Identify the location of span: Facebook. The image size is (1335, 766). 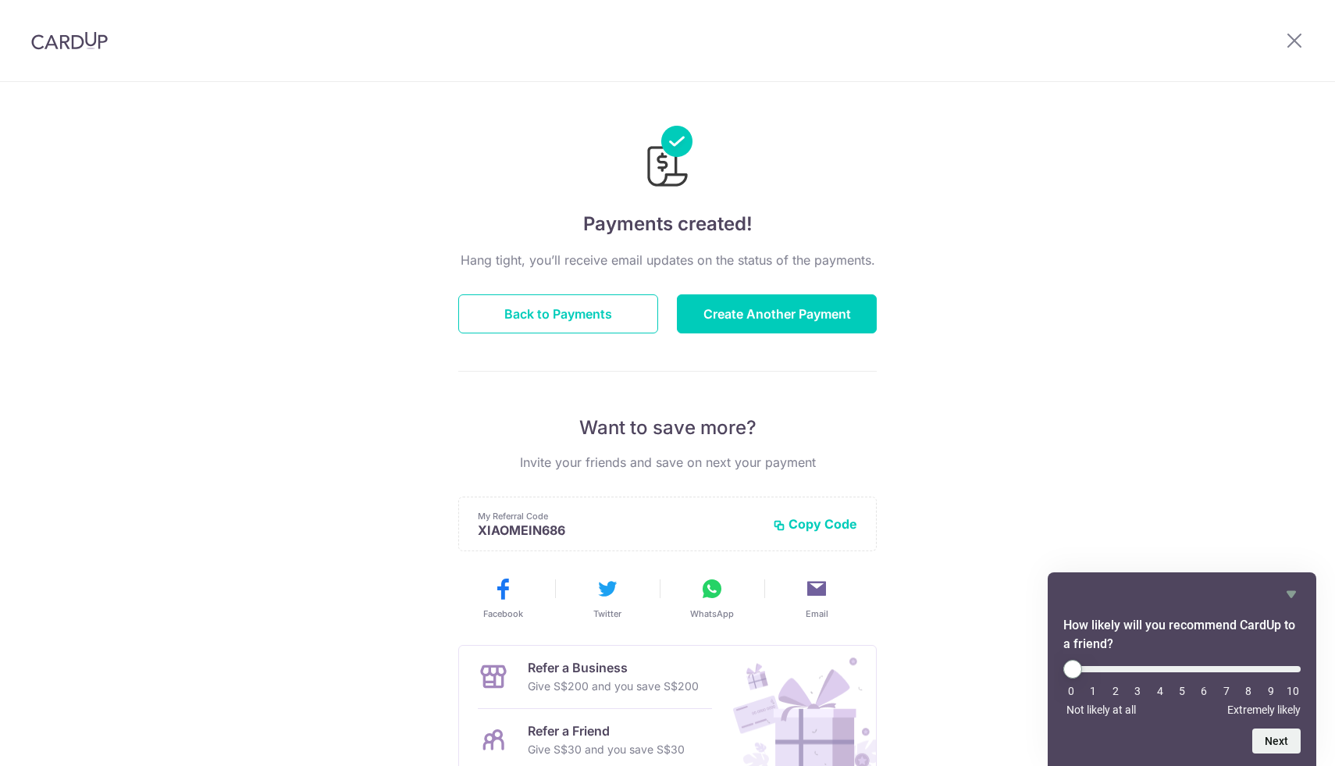
(503, 613).